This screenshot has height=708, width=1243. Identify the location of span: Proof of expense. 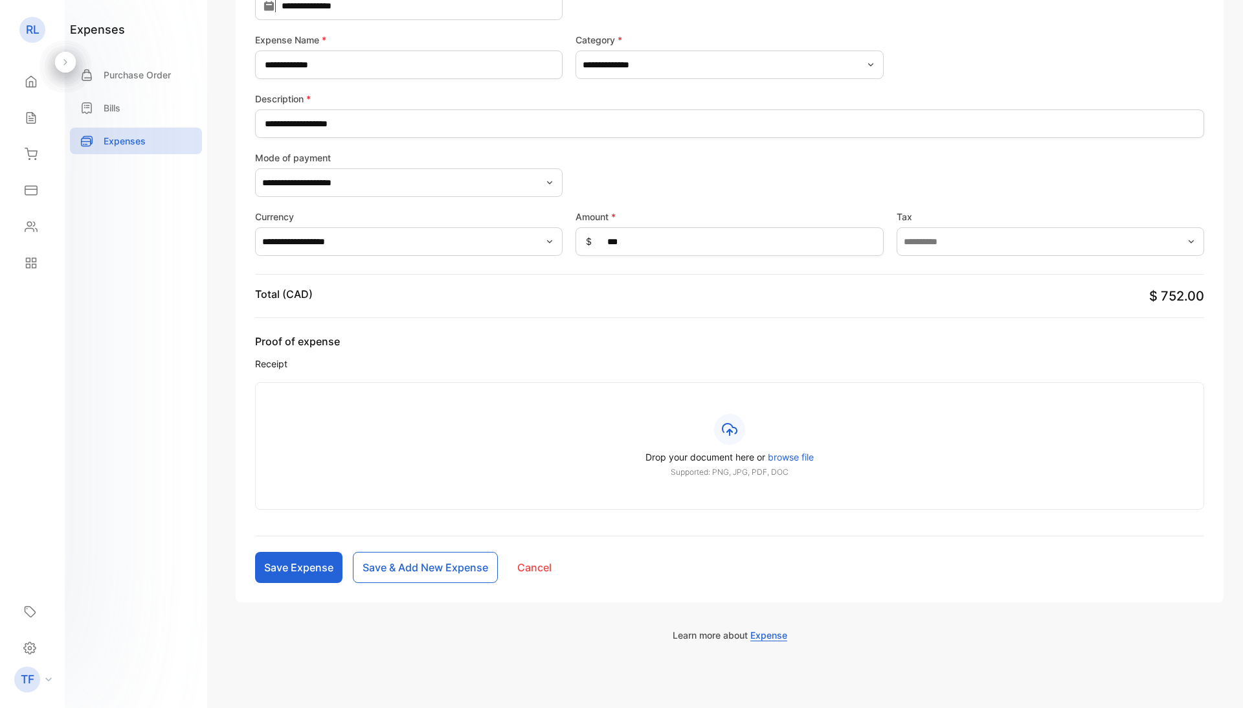
(730, 341).